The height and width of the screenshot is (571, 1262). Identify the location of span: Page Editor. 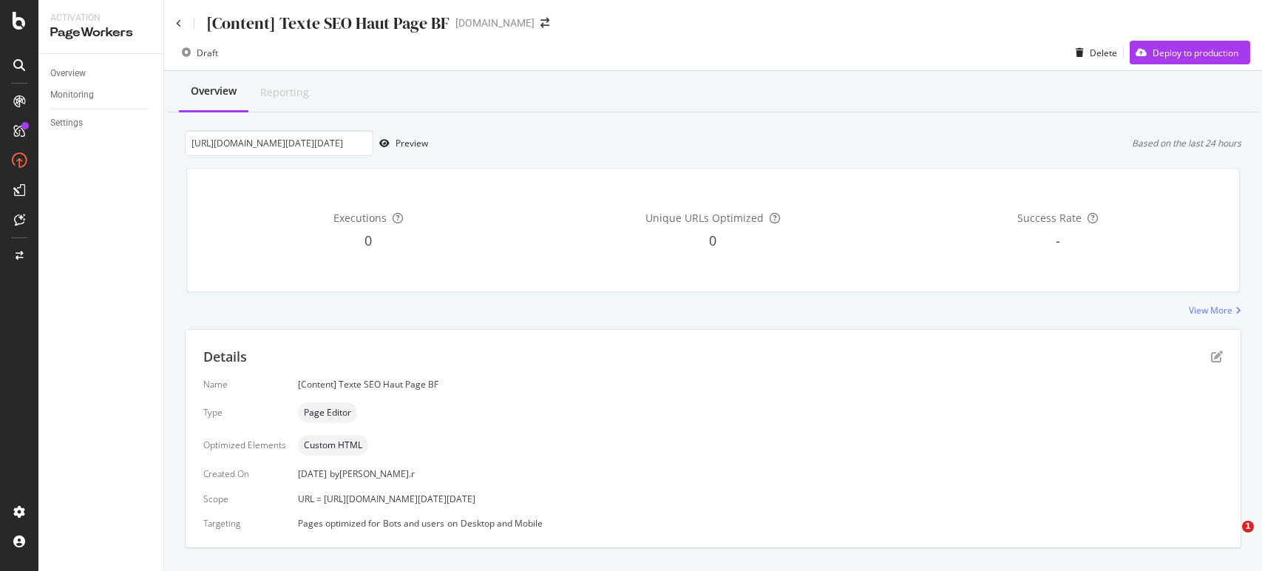
(328, 413).